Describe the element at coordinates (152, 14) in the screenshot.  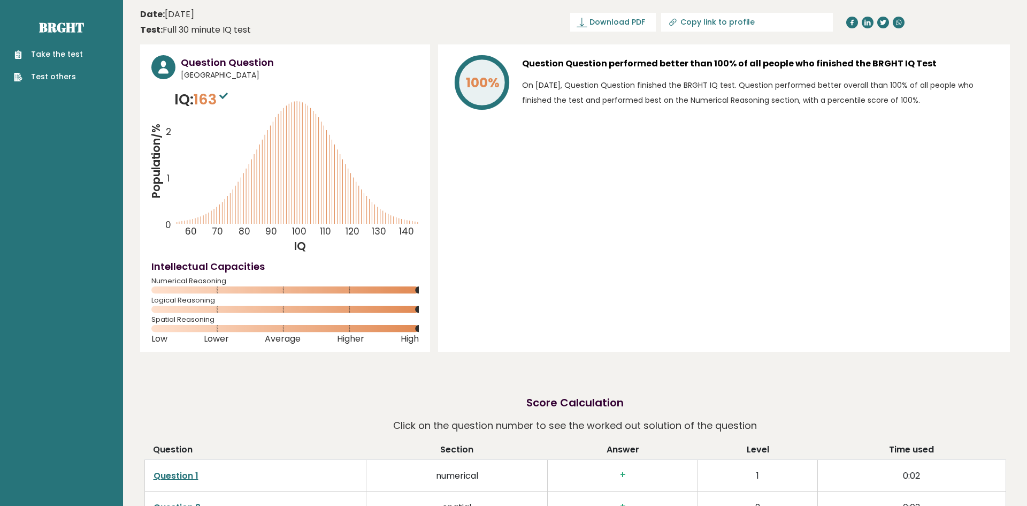
I see `b: Date:` at that location.